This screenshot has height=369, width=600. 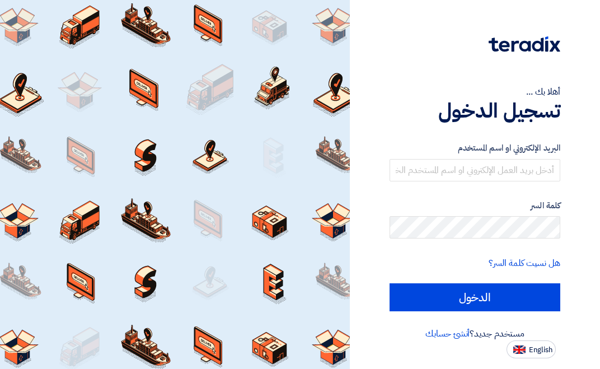 I want to click on img: en-US.png, so click(x=520, y=350).